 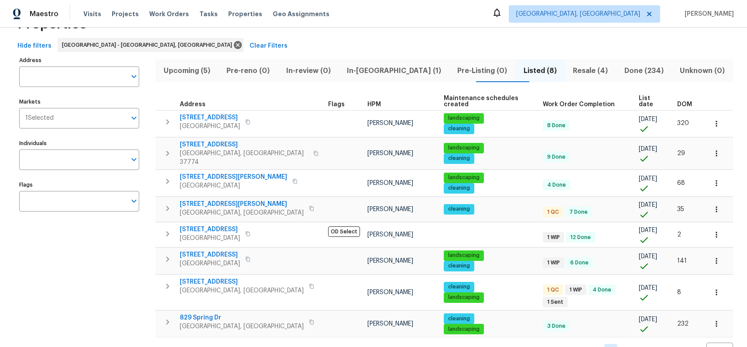 I want to click on span: 12 Done, so click(x=581, y=237).